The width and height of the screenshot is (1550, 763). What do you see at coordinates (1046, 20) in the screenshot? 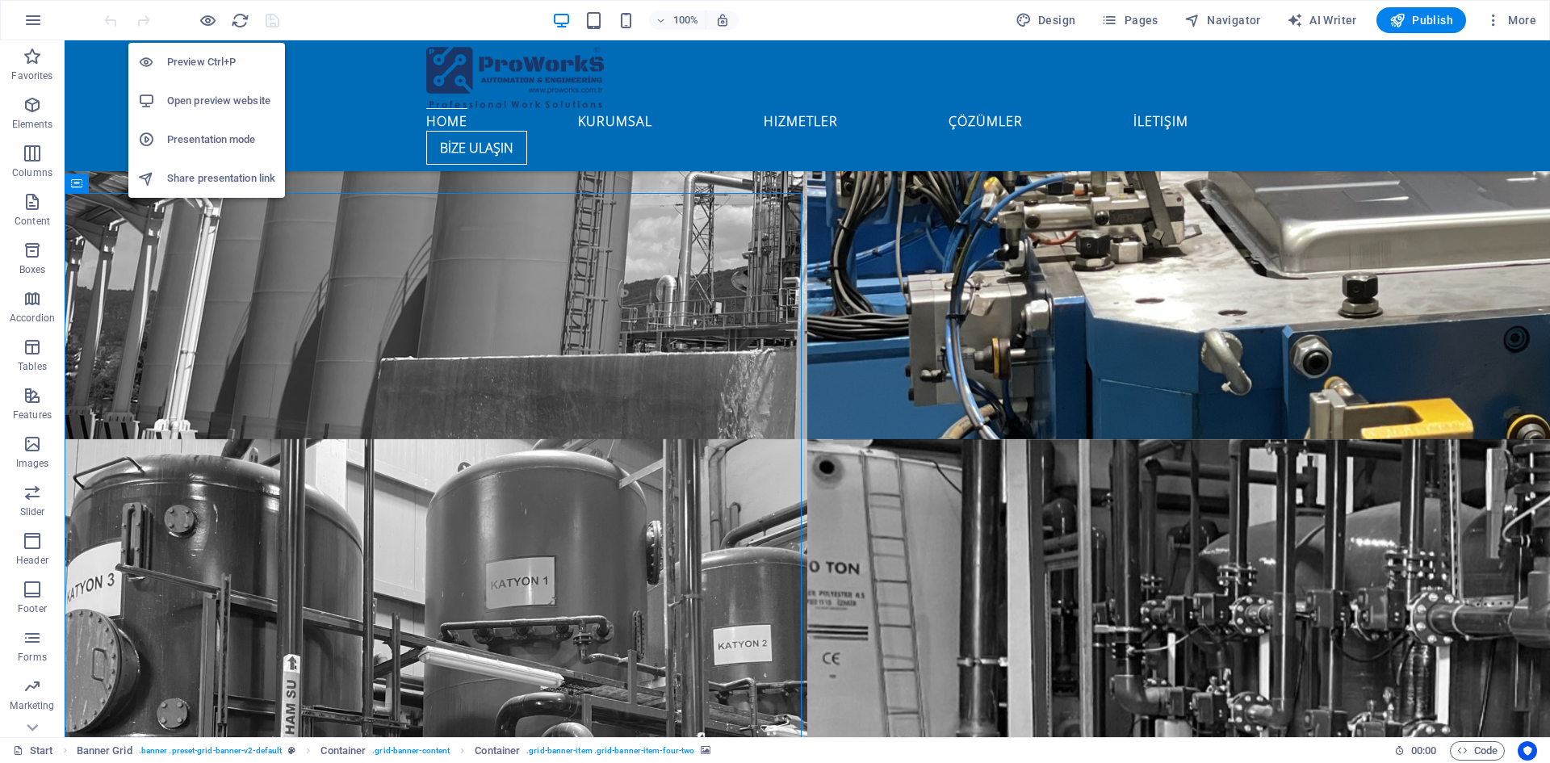
I see `span: Design` at bounding box center [1046, 20].